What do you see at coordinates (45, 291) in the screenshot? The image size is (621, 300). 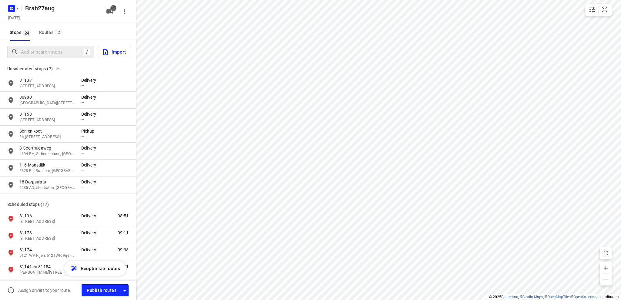 I see `p: Assign drivers to your route.` at bounding box center [45, 291].